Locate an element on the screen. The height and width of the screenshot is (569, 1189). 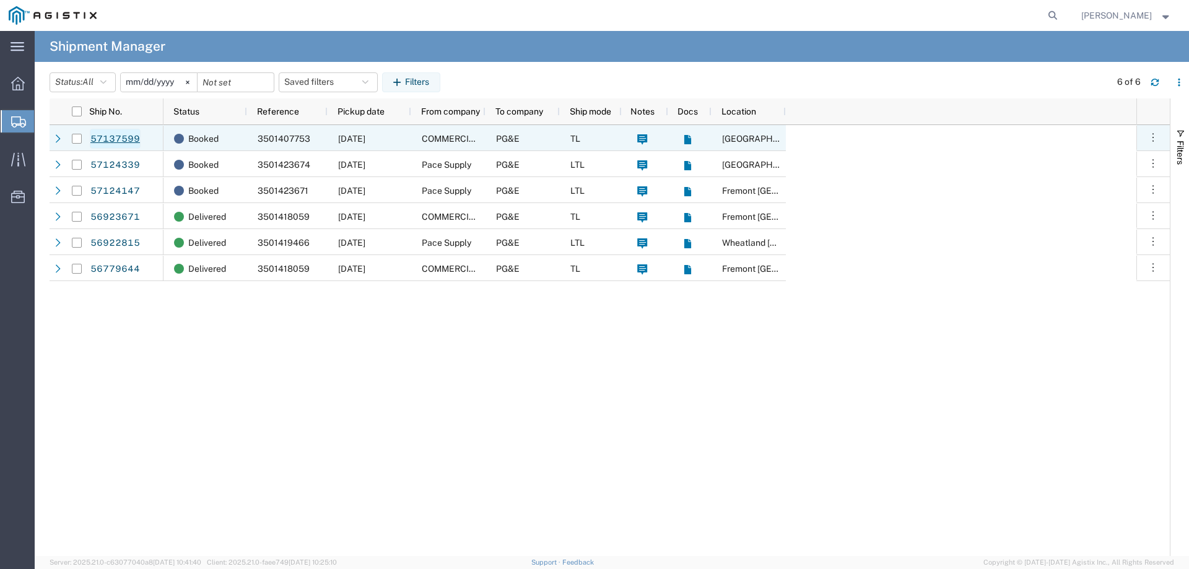
span: 3501423674 is located at coordinates (284, 165).